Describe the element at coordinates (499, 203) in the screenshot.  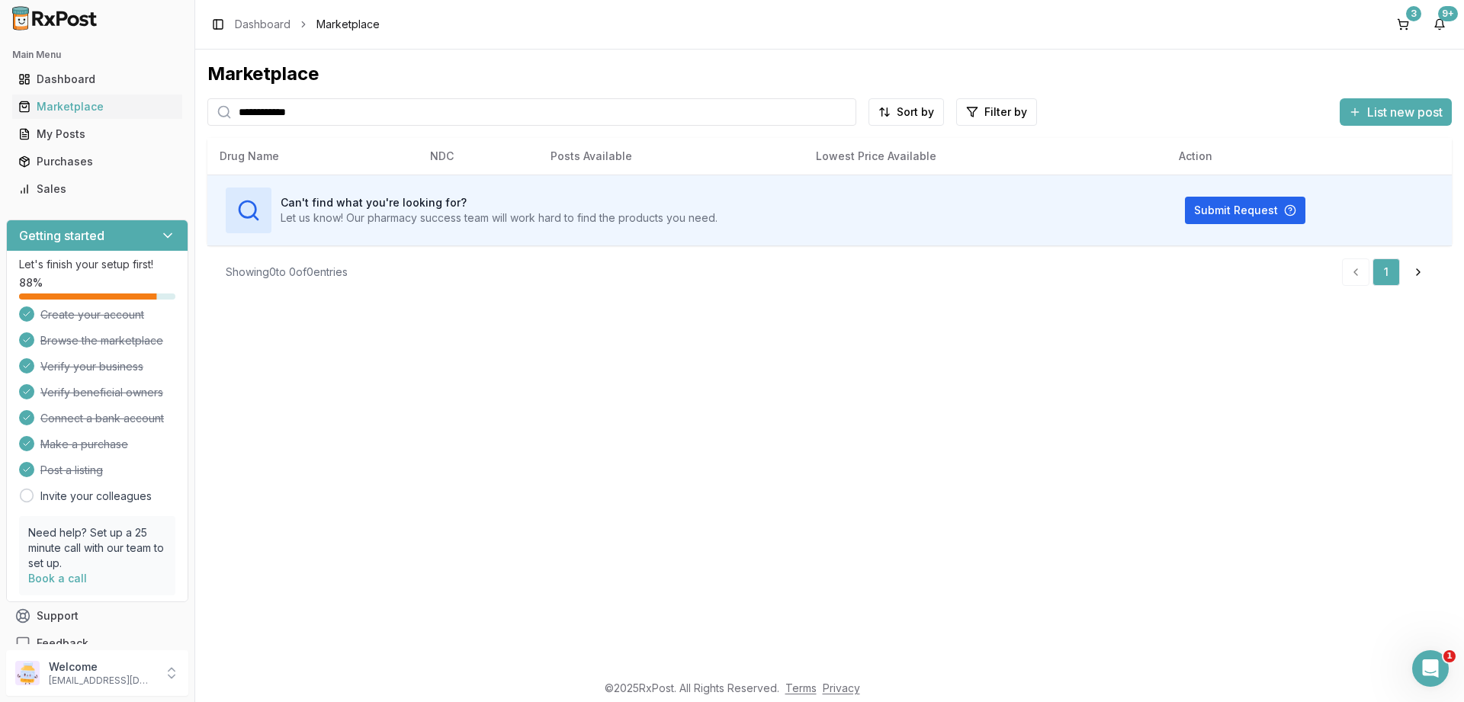
I see `h3: Can't find what you're looking for?` at that location.